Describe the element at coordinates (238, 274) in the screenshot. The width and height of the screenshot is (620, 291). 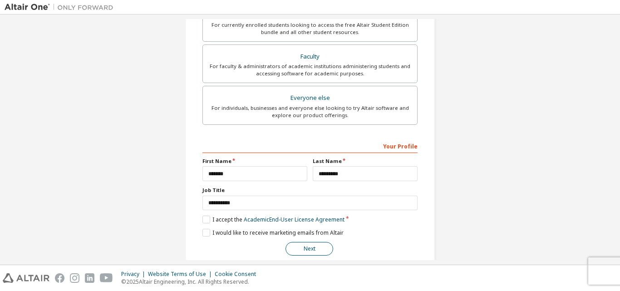
I see `div: Cookie Consent` at that location.